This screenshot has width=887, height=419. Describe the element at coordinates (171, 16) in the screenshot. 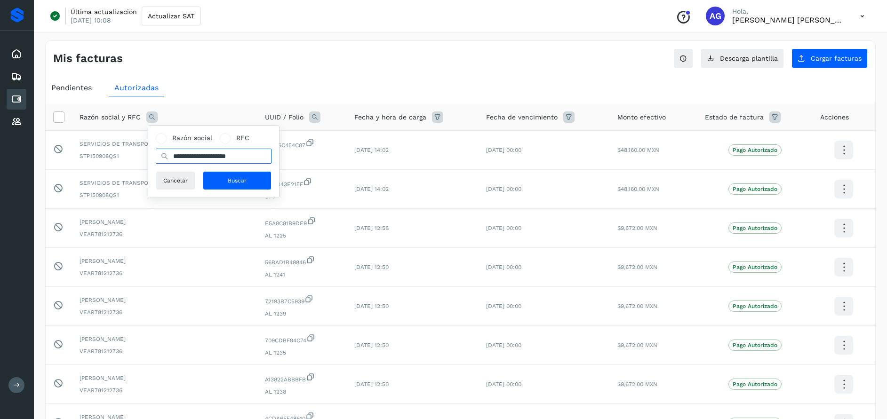

I see `button: Actualizar SAT` at that location.